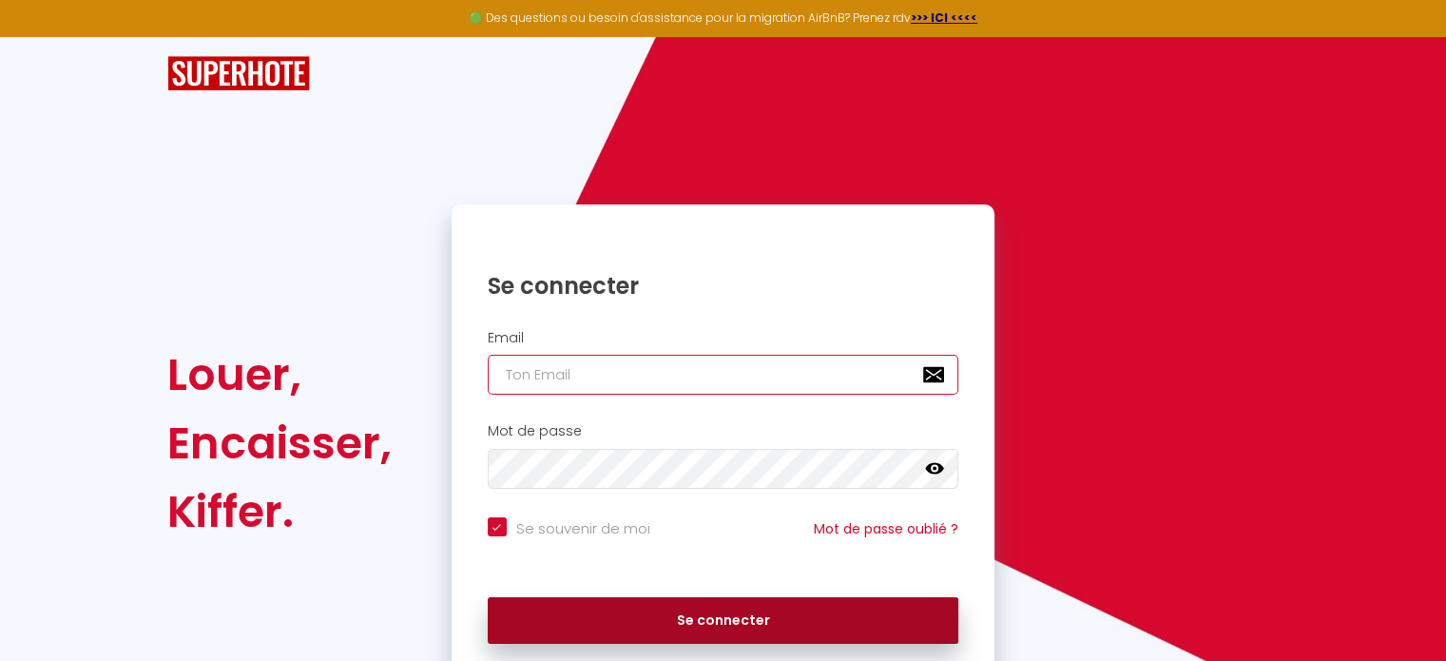 The width and height of the screenshot is (1446, 661). Describe the element at coordinates (723, 375) in the screenshot. I see `input: Ton Email` at that location.